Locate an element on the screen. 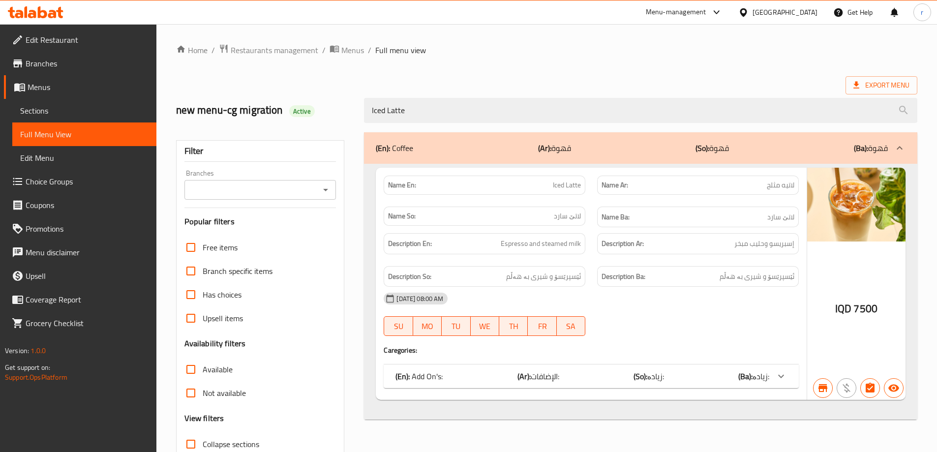  span: Edit Menu is located at coordinates (84, 158).